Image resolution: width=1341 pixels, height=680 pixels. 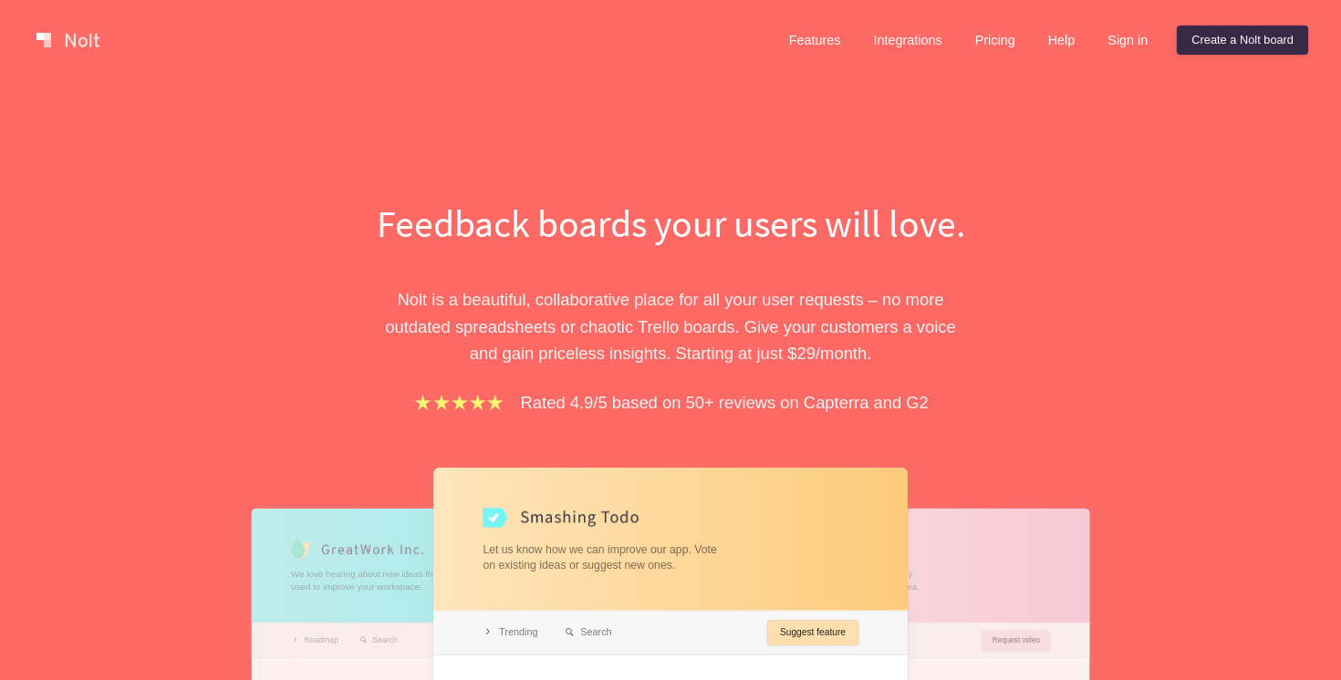 What do you see at coordinates (459, 402) in the screenshot?
I see `img: stars.b067e34983.png` at bounding box center [459, 402].